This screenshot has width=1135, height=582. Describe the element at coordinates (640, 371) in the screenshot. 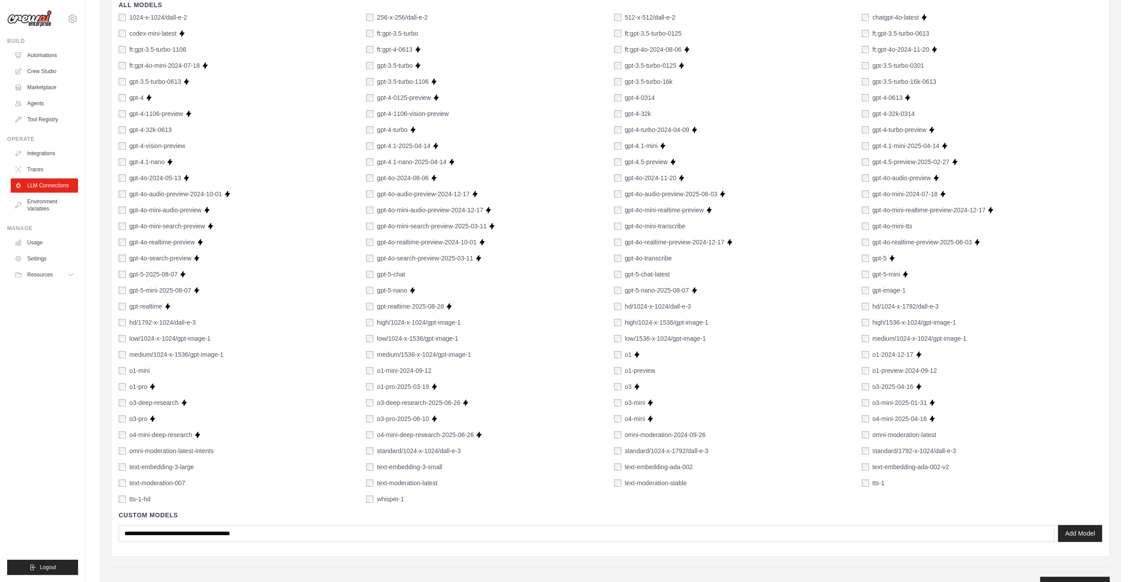

I see `label: o1-preview` at that location.